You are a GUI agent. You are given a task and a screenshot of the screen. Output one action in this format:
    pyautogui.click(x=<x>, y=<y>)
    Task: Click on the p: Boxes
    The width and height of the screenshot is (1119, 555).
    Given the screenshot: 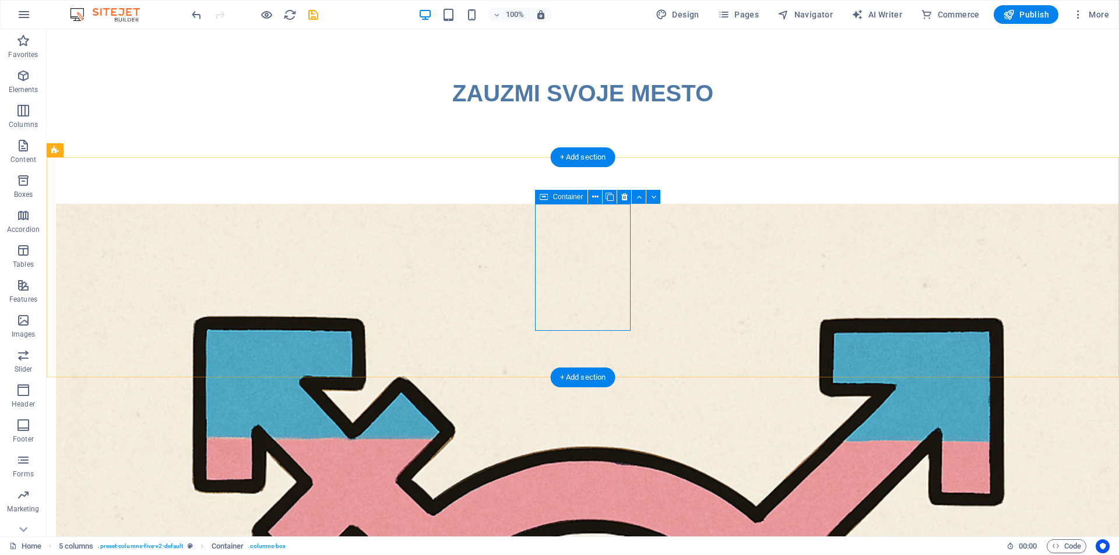 What is the action you would take?
    pyautogui.click(x=23, y=195)
    